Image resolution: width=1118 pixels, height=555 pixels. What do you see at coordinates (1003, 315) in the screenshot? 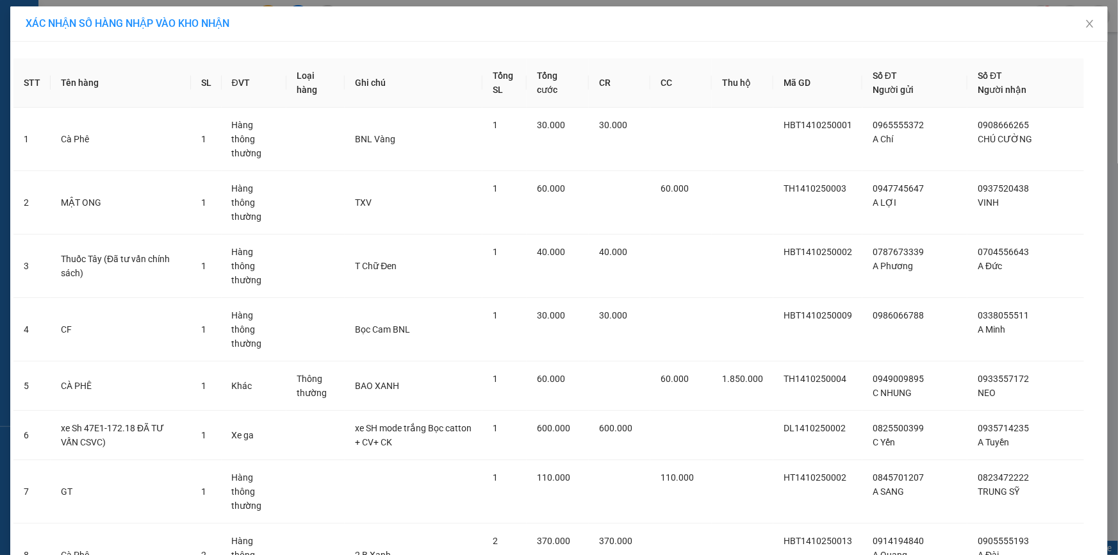
I see `span: 0338055511` at bounding box center [1003, 315].